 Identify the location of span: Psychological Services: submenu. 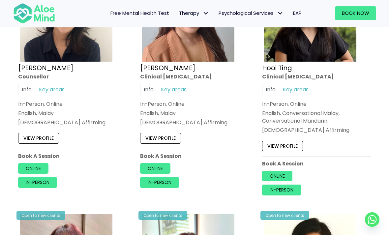
(280, 13).